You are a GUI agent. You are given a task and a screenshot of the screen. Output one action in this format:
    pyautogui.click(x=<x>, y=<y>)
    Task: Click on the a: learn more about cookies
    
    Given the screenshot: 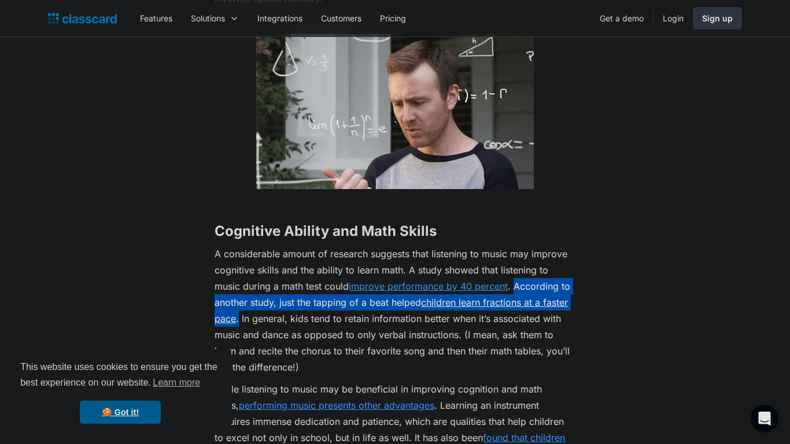 What is the action you would take?
    pyautogui.click(x=176, y=383)
    